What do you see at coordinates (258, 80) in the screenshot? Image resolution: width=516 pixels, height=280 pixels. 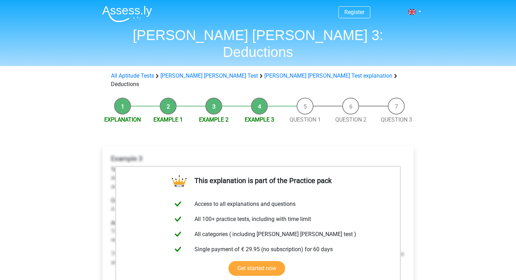 I see `div: Deductions` at bounding box center [258, 80].